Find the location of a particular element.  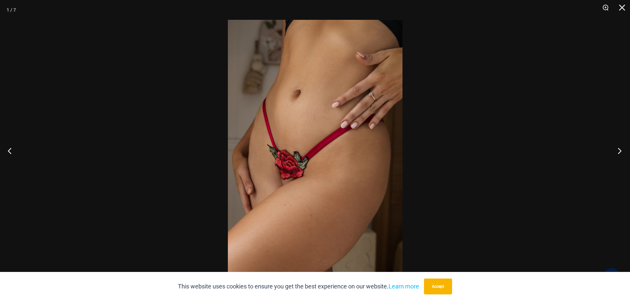

a: Learn more is located at coordinates (404, 286).